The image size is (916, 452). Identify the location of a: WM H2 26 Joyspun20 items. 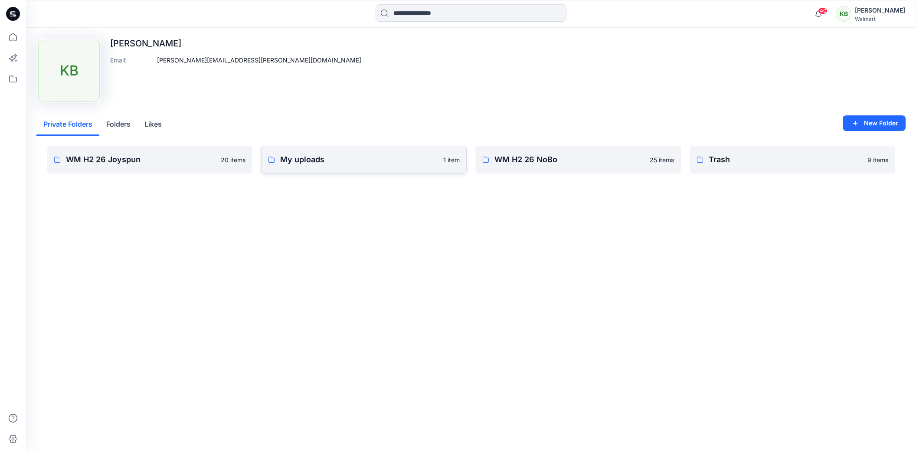
(150, 160).